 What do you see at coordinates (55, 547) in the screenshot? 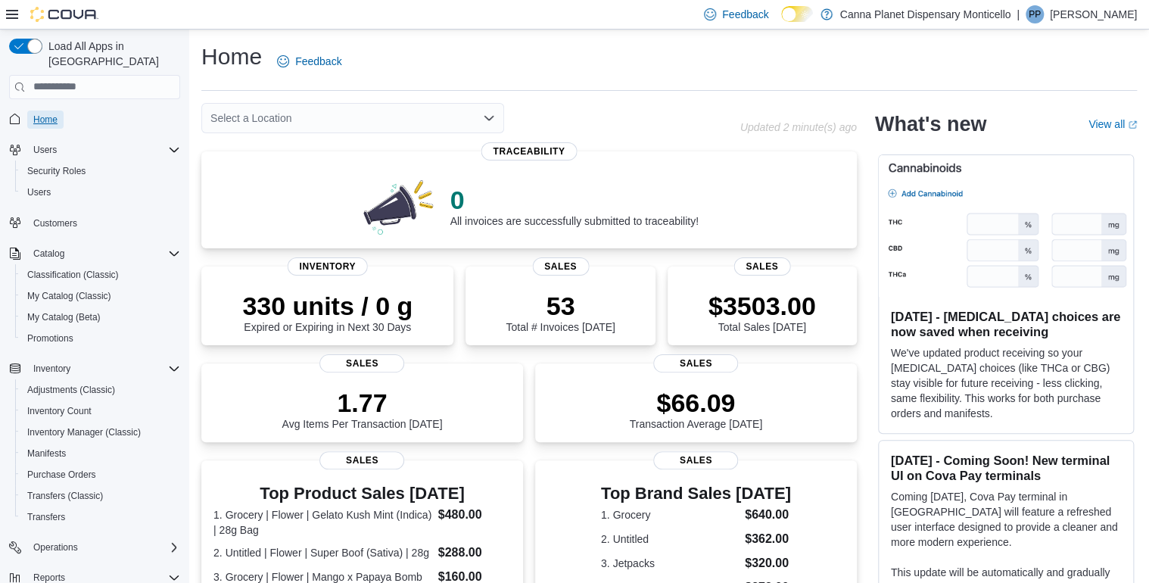
I see `span: Operations` at bounding box center [55, 547].